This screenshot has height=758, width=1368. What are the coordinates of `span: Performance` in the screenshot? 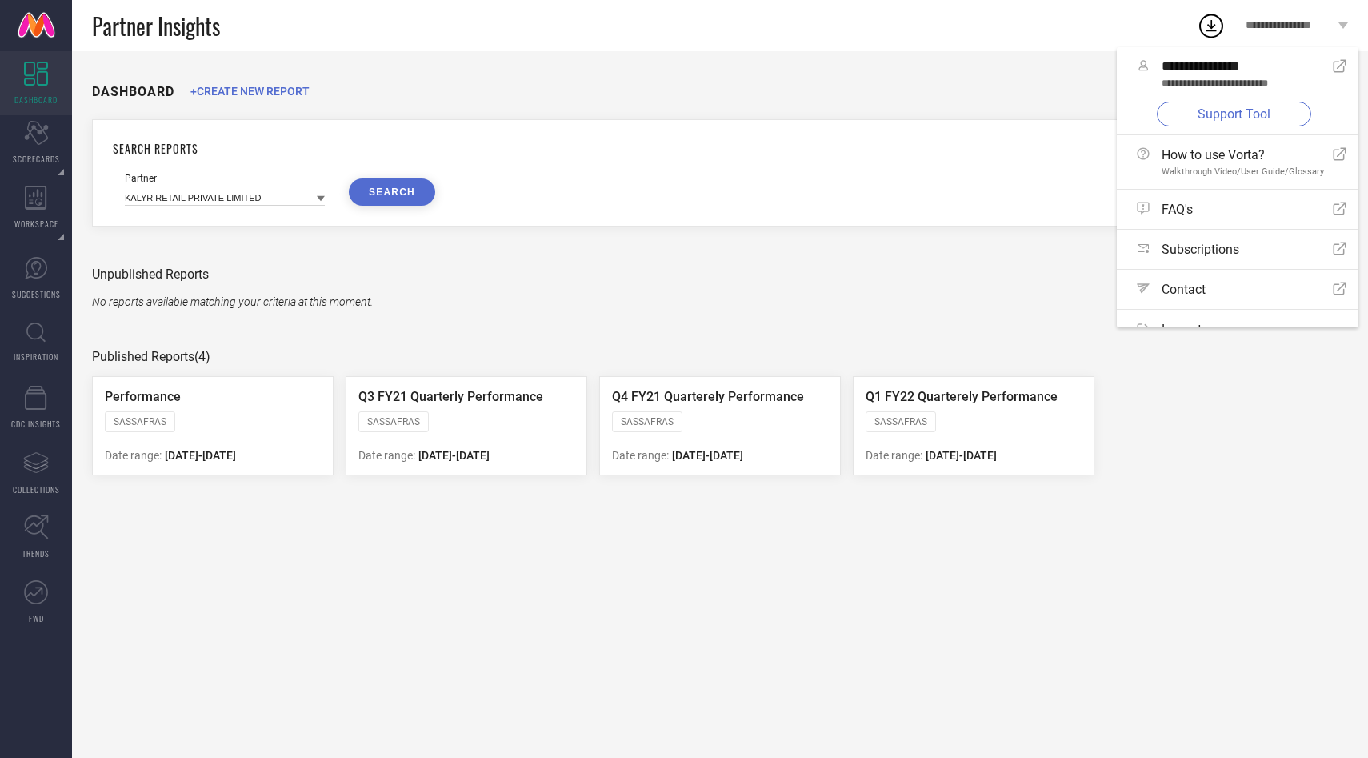 It's located at (142, 396).